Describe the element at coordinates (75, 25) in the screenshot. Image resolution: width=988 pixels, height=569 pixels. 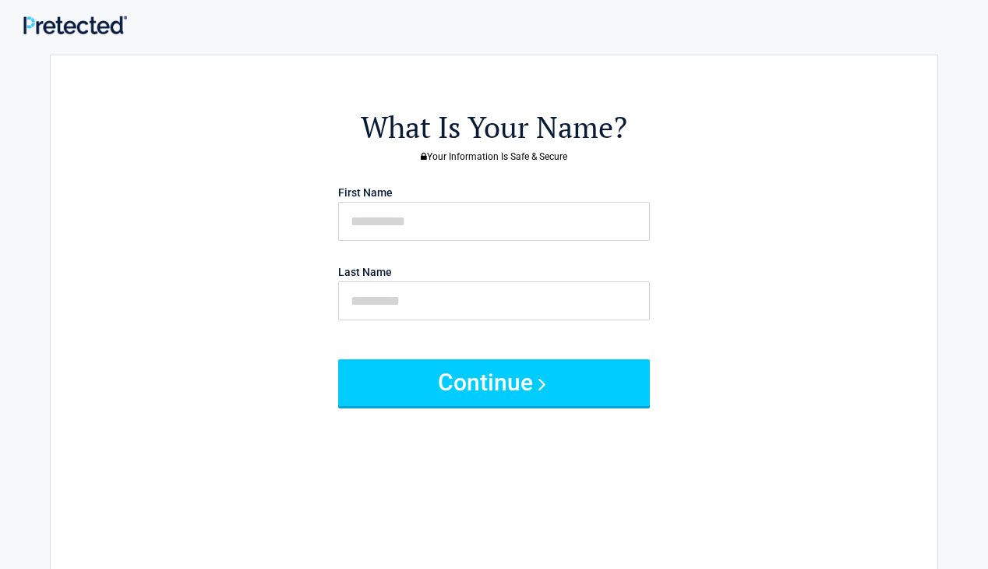
I see `img: Main Logo` at that location.